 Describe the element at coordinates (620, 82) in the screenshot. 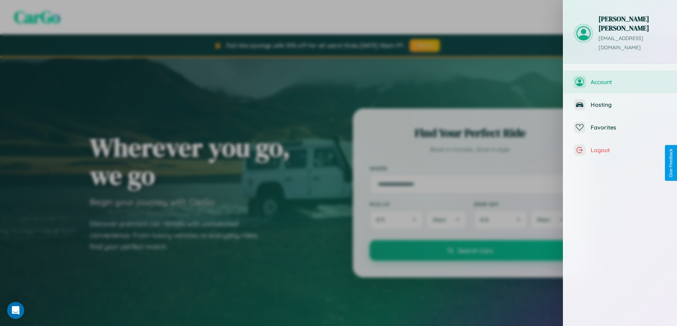

I see `button: Account` at that location.